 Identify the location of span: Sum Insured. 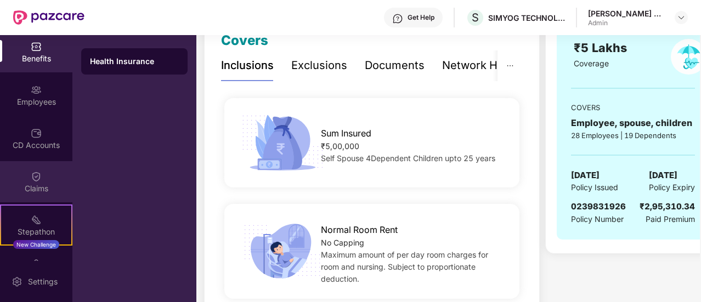
(346, 133).